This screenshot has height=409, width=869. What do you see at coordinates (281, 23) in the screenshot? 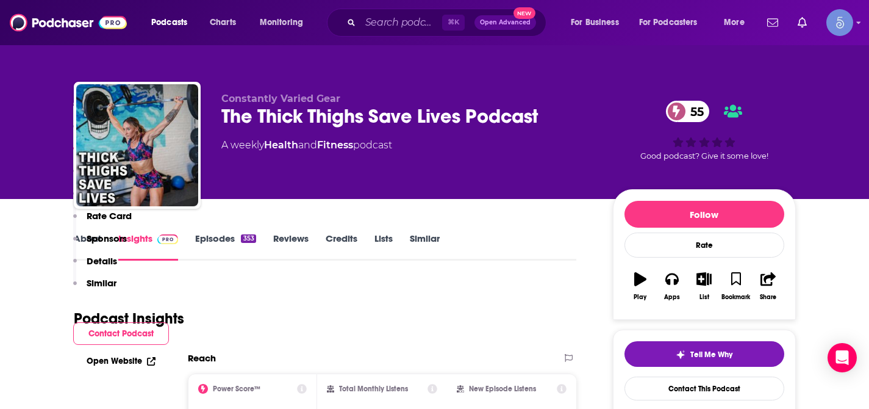
I see `span: Monitoring` at bounding box center [281, 23].